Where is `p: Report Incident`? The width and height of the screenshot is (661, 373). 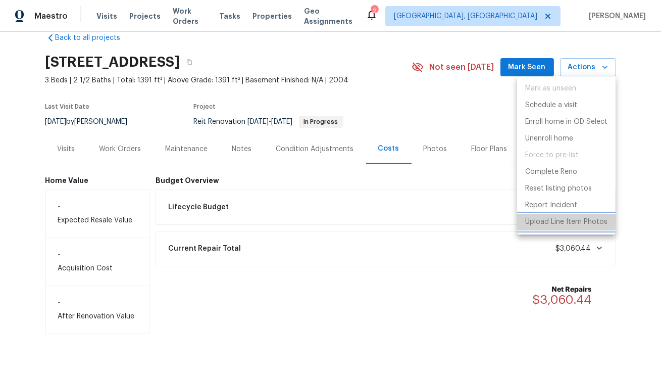
p: Report Incident is located at coordinates (551, 205).